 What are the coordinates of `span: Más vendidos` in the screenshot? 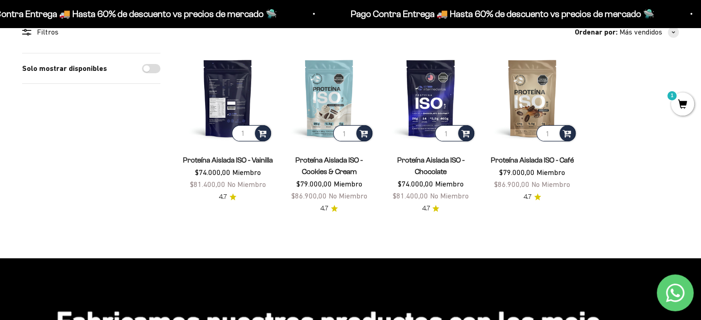 It's located at (640, 32).